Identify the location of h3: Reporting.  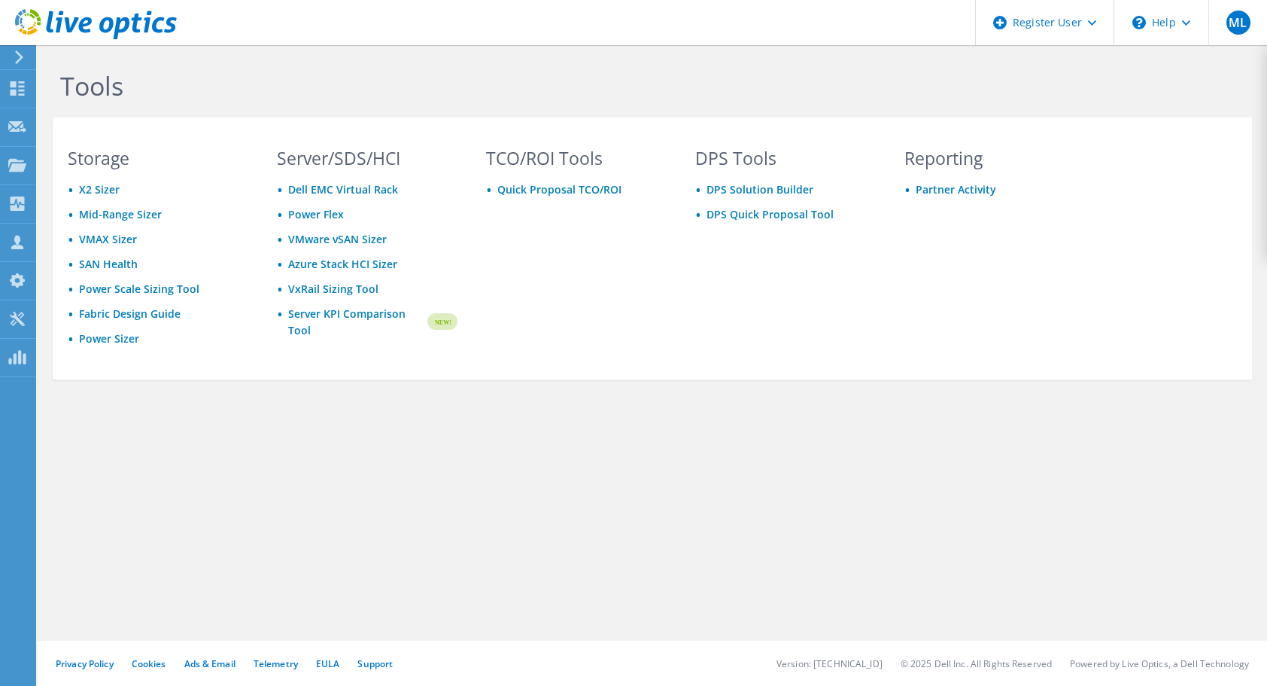
(995, 158).